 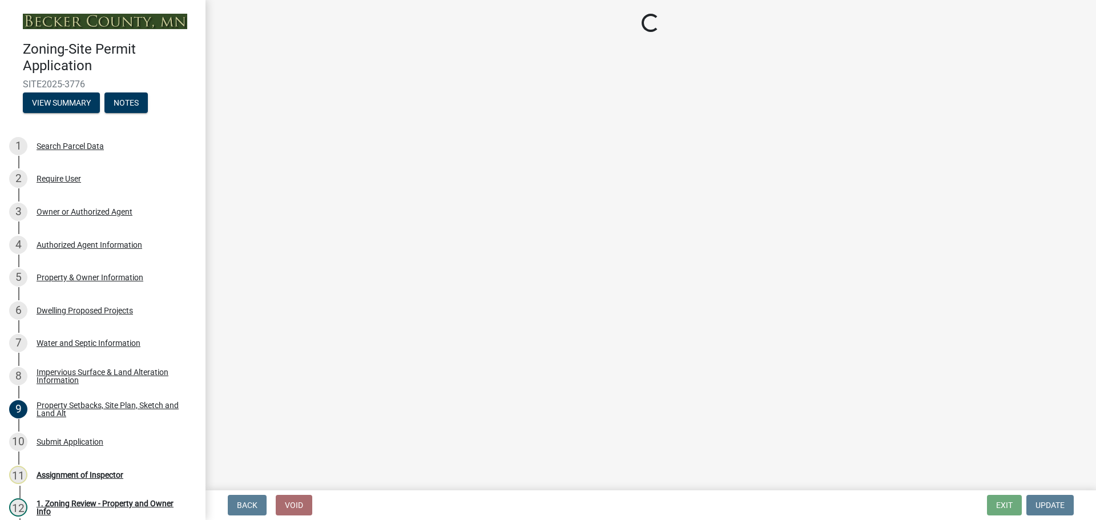 I want to click on h4: Zoning-Site Permit Application, so click(x=110, y=58).